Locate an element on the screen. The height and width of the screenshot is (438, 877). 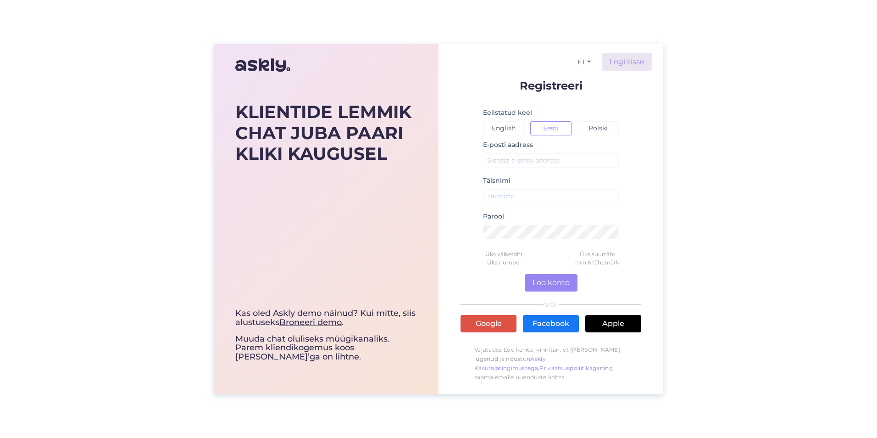
div: KLIENTIDE LEMMIK CHAT JUBA PAARI KLIKI KAUGUSEL is located at coordinates (326, 133).